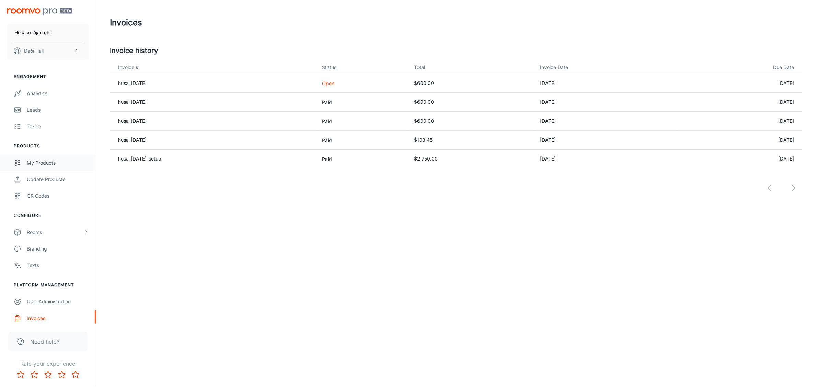 The image size is (816, 387). What do you see at coordinates (34, 51) in the screenshot?
I see `p: Daði Hall` at bounding box center [34, 51].